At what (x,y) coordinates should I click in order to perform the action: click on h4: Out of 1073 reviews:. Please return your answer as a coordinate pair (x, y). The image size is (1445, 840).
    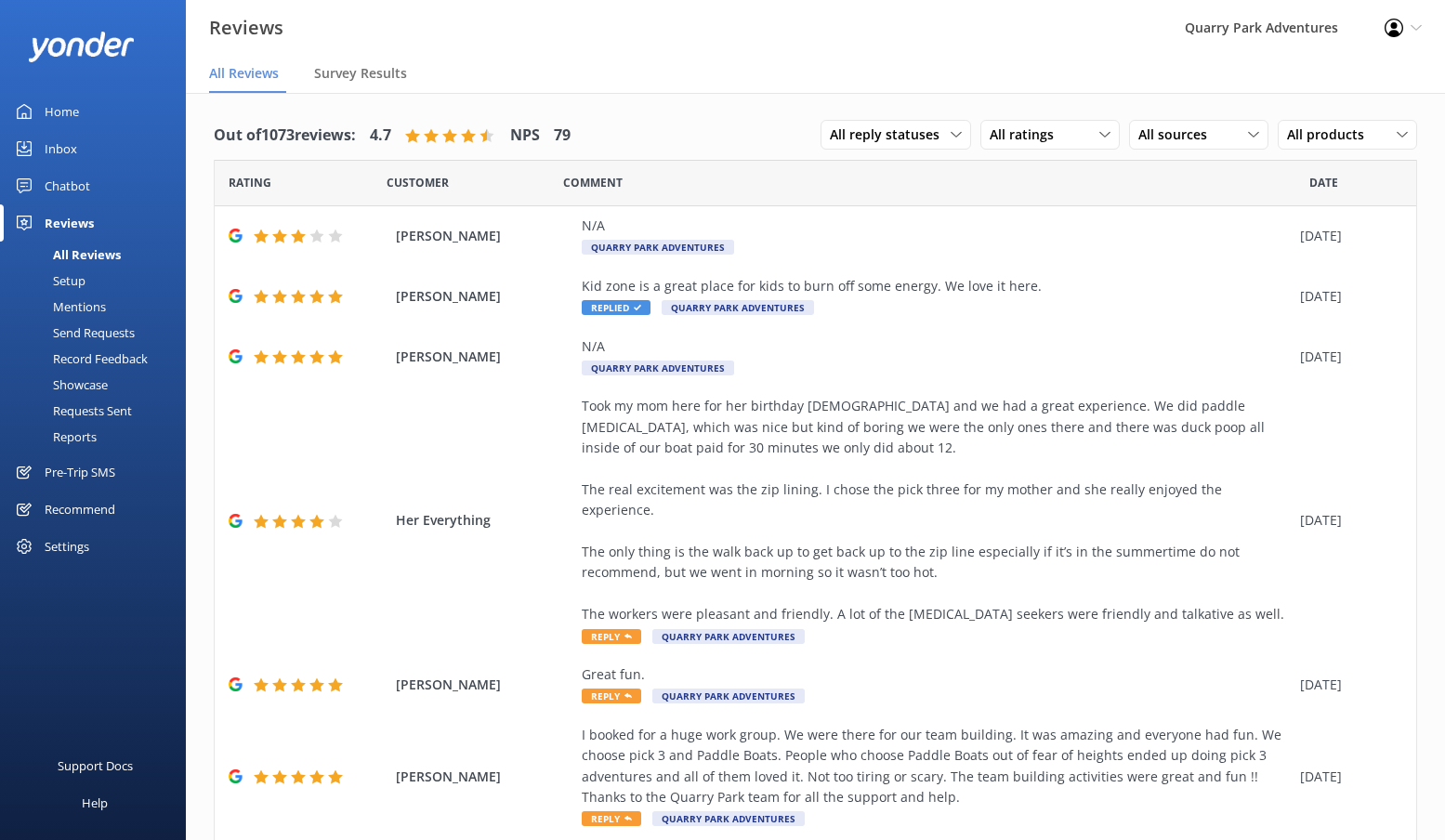
    Looking at the image, I should click on (285, 136).